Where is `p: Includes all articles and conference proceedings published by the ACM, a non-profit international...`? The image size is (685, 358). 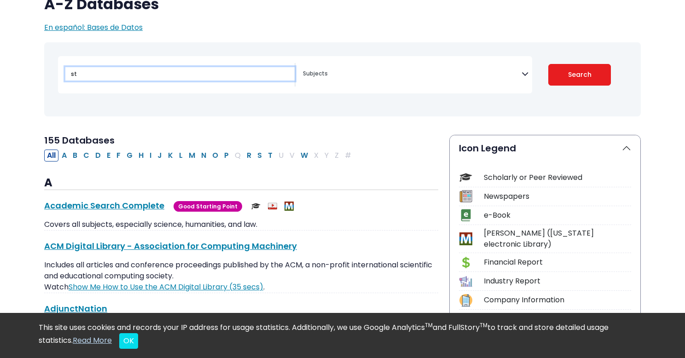 p: Includes all articles and conference proceedings published by the ACM, a non-profit international... is located at coordinates (241, 276).